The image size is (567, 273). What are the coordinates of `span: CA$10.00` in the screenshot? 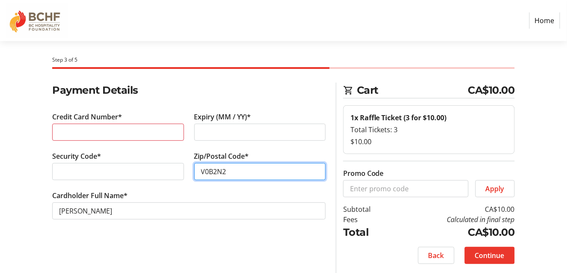 It's located at (491, 90).